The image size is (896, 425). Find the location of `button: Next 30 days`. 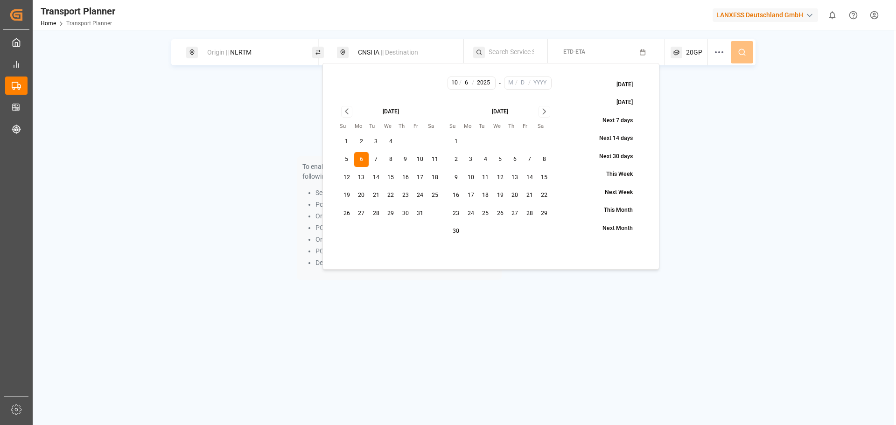

button: Next 30 days is located at coordinates (610, 156).